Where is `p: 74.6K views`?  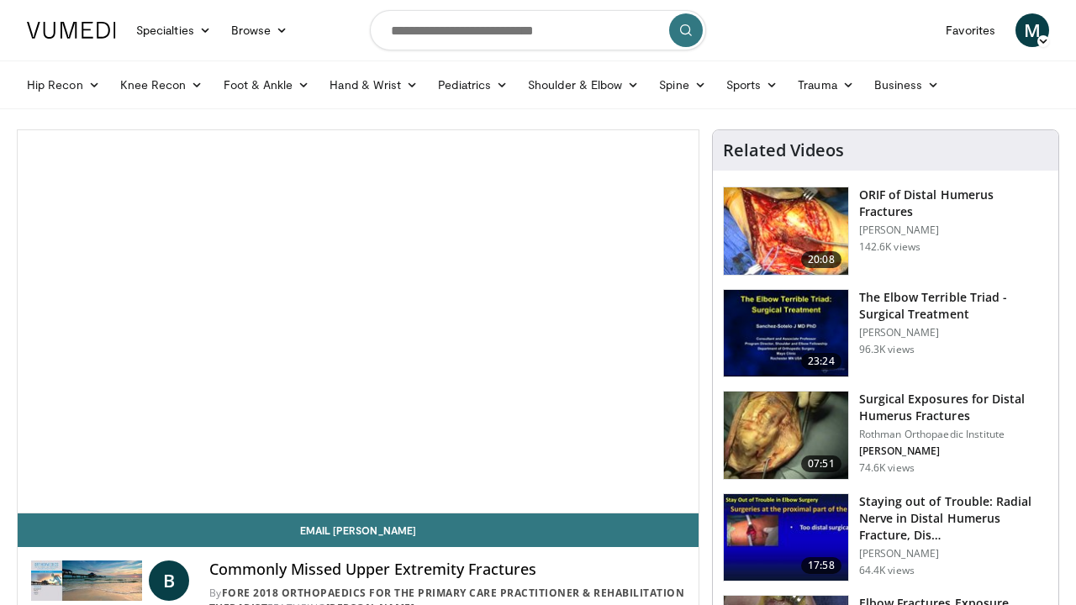 p: 74.6K views is located at coordinates (887, 468).